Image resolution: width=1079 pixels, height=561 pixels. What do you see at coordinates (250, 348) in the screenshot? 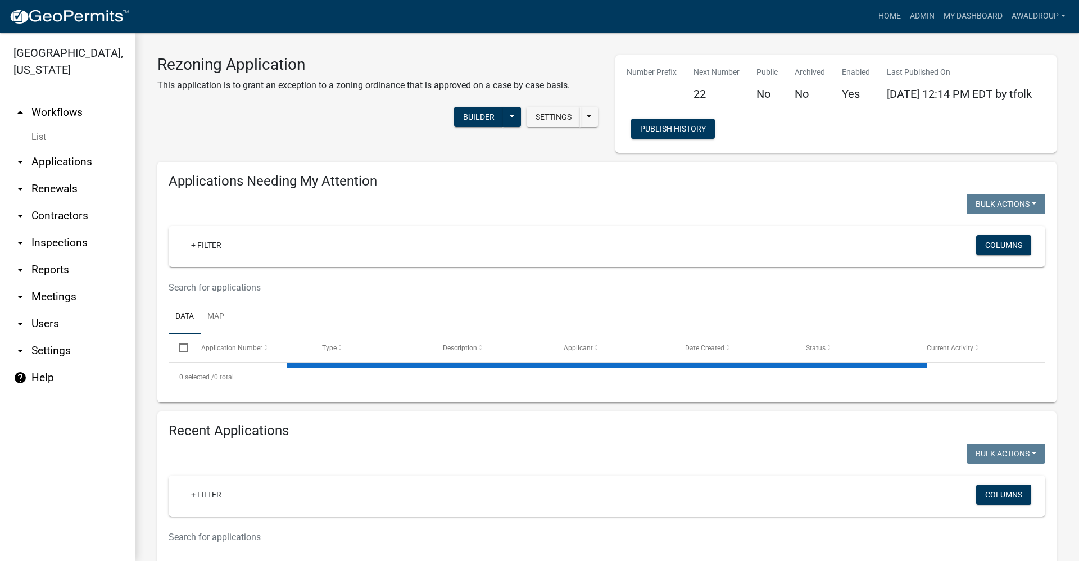
I see `datatable-header-cell: Application Number` at bounding box center [250, 348].